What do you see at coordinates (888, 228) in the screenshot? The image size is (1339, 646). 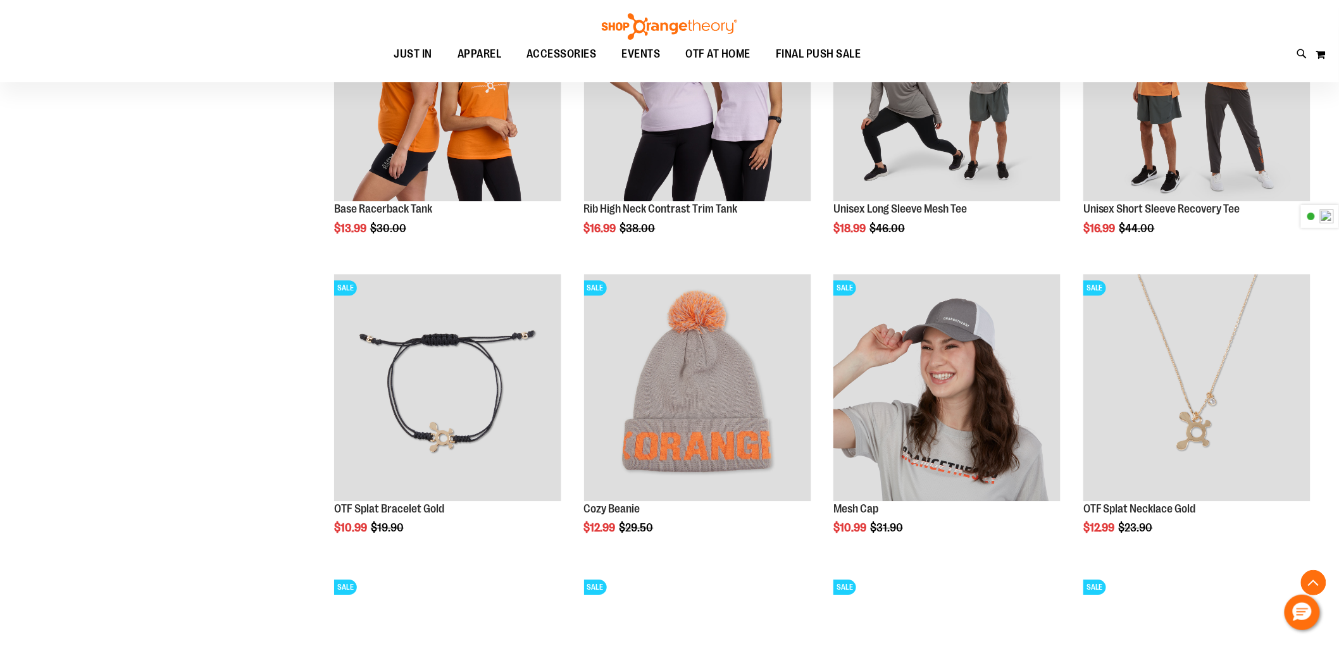 I see `span: $46.00` at bounding box center [888, 228].